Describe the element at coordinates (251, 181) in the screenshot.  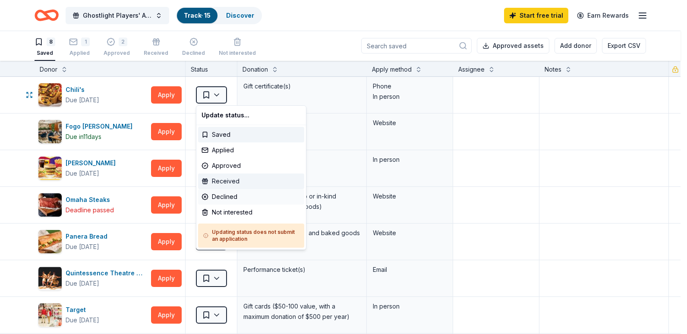
I see `div: Received` at that location.